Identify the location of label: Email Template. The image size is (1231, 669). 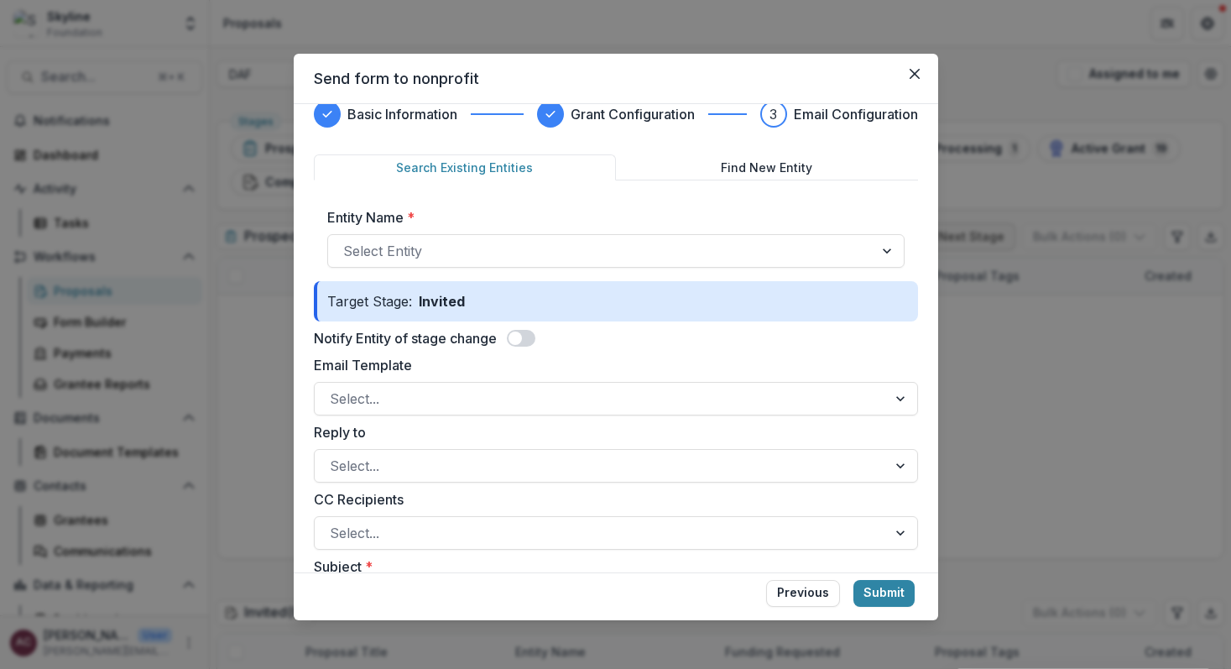
(611, 365).